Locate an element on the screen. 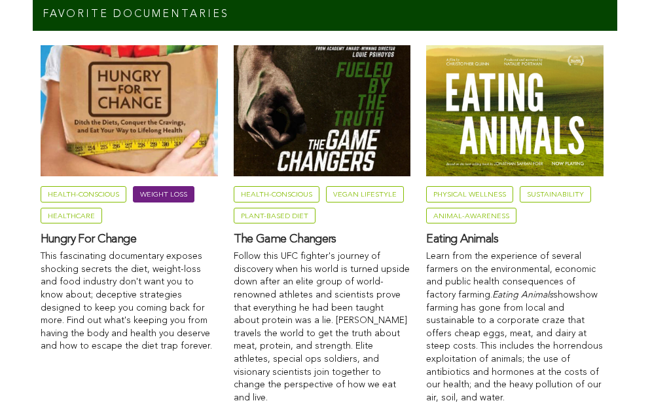 The image size is (650, 405). img: gamechangers documentary poster is located at coordinates (322, 111).